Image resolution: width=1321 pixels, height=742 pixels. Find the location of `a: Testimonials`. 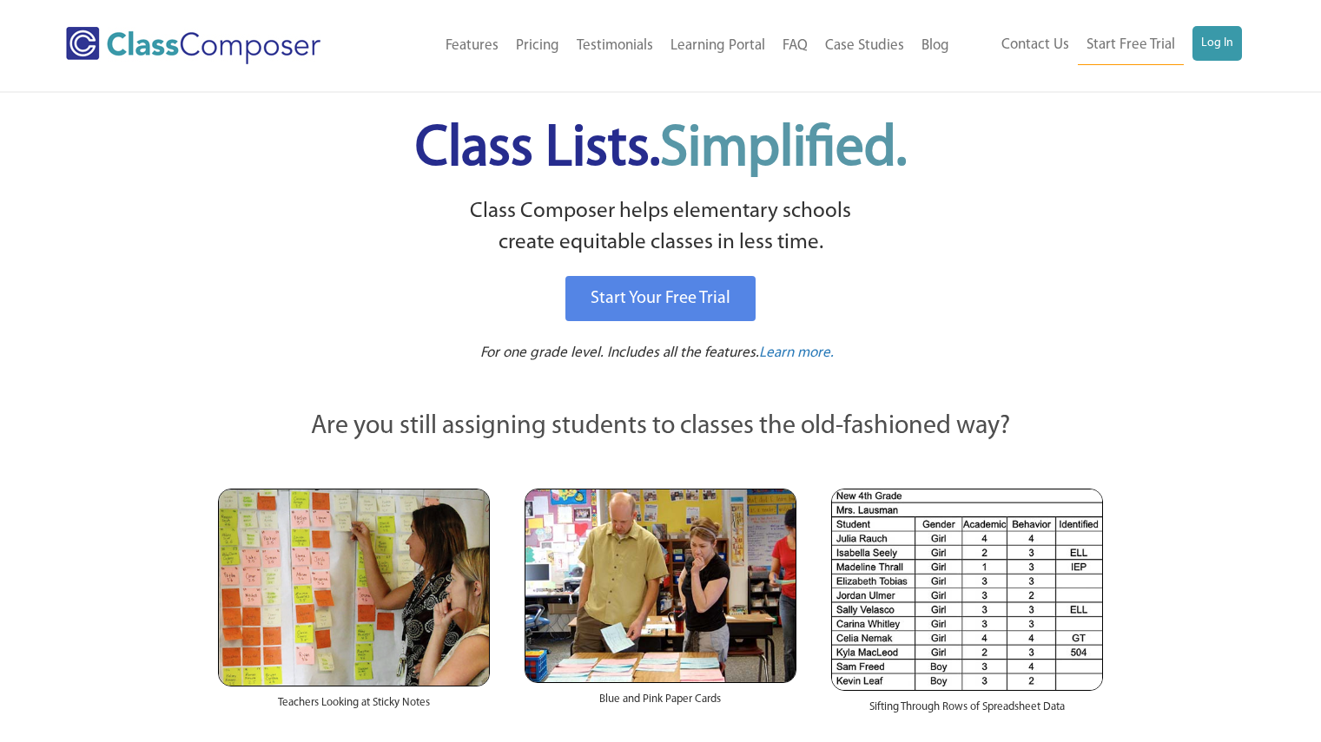

a: Testimonials is located at coordinates (615, 46).